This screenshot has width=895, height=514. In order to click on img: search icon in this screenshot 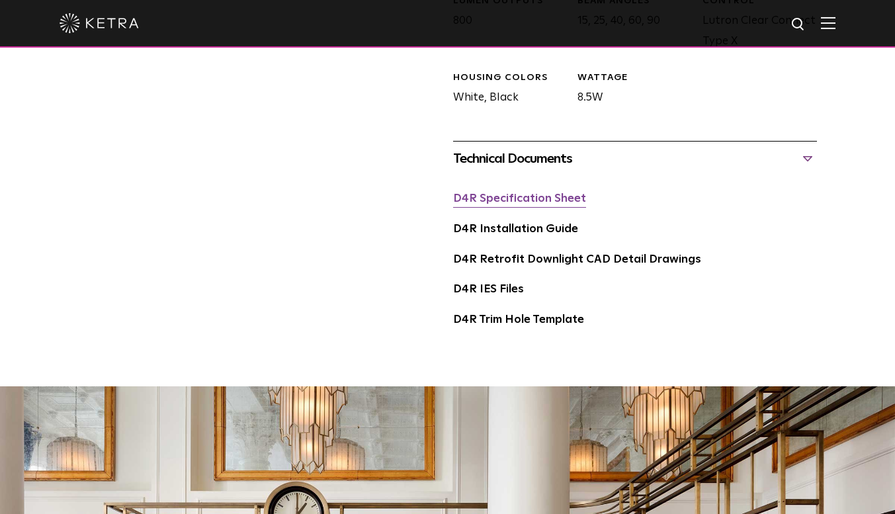, I will do `click(798, 24)`.